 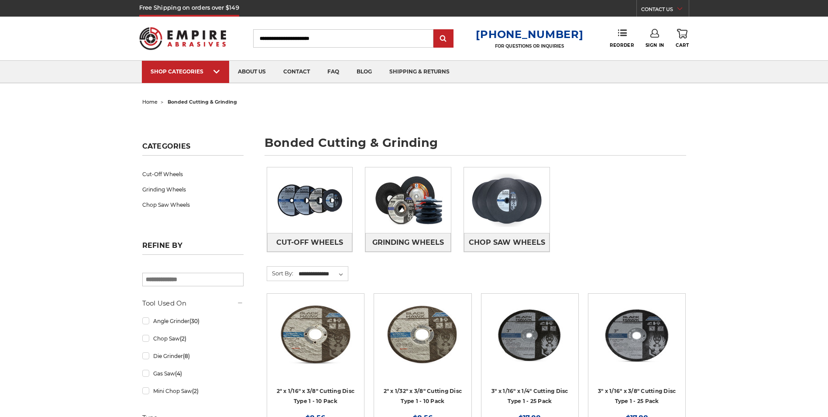 I want to click on span: (30), so click(x=194, y=321).